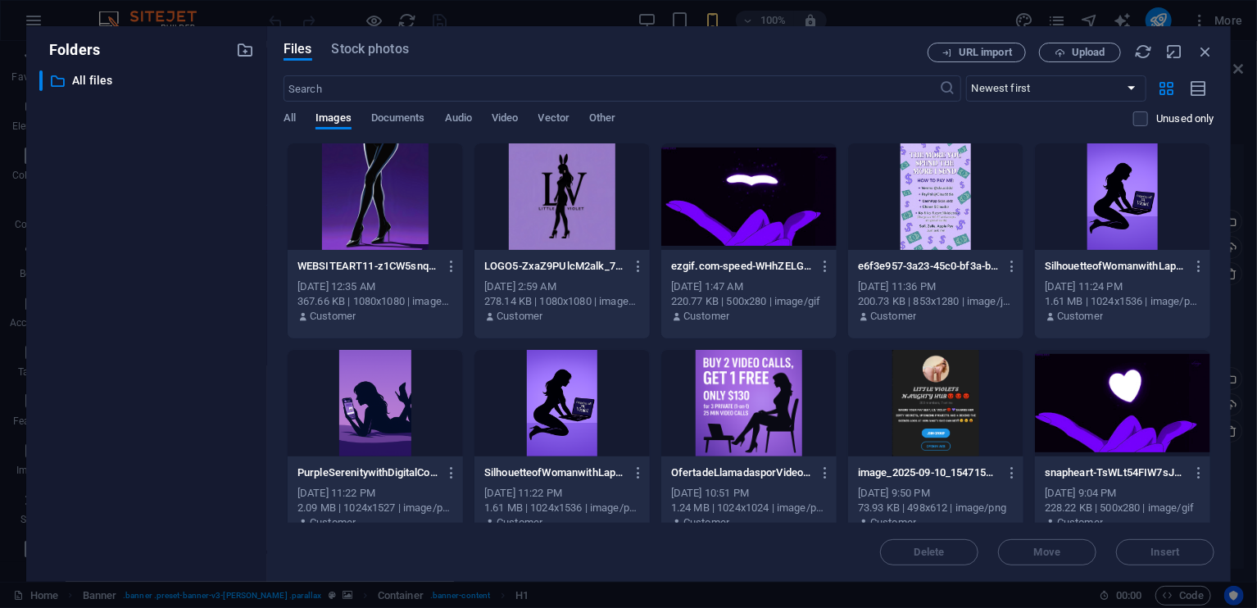 The width and height of the screenshot is (1257, 608). I want to click on p: PurpleSerenitywithDigitalConnection-iGPOHs3P9Q2gqU8c9q5FAA.png, so click(367, 473).